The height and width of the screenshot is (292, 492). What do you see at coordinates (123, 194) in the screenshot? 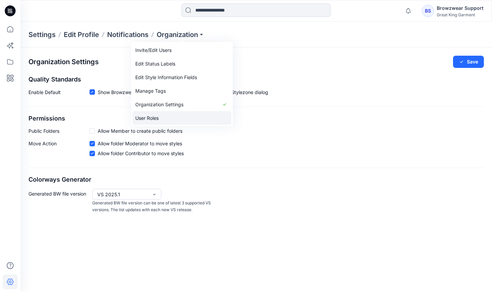
I see `div: VS 2025.1` at bounding box center [123, 194].